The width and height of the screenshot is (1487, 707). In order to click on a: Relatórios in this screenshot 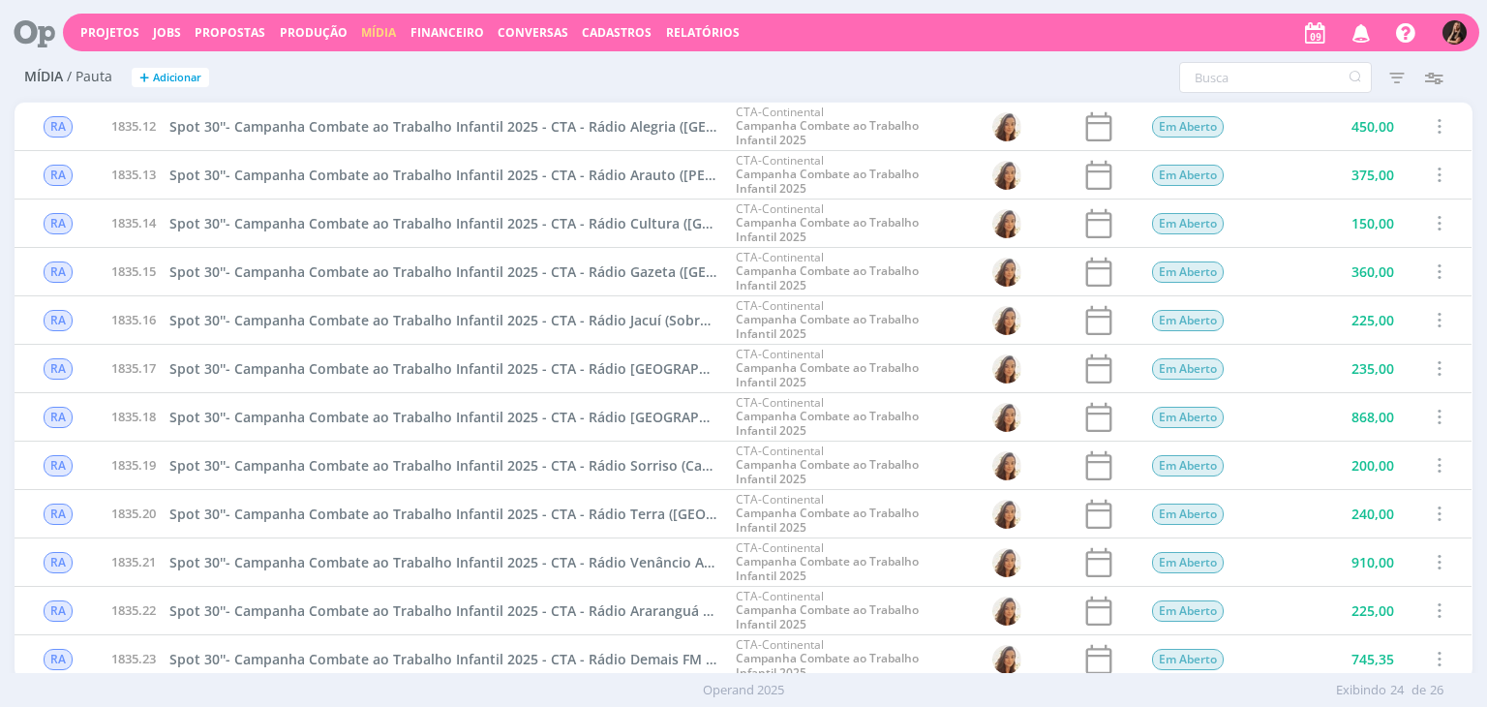, I will do `click(703, 32)`.